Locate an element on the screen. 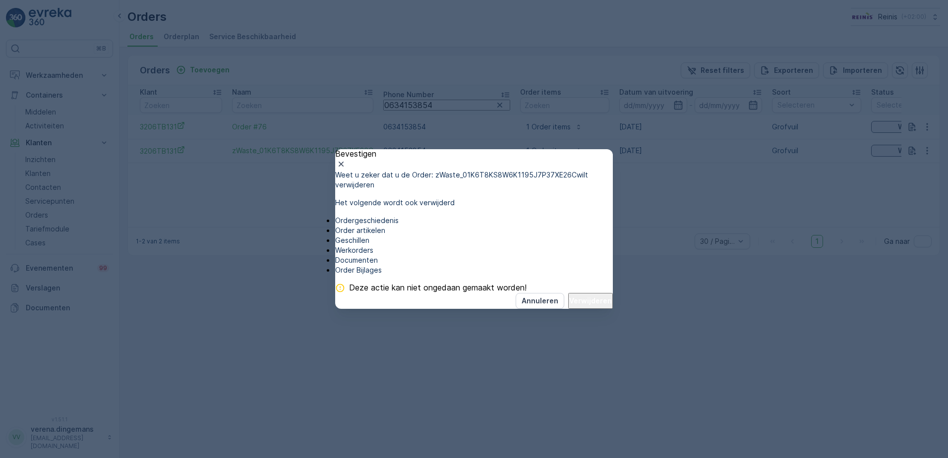 This screenshot has height=458, width=948. p: Weet u zeker dat u de Order: zWaste_01K6T8KS8W6K1195J7P37XE26Cwilt verwijderen is located at coordinates (474, 180).